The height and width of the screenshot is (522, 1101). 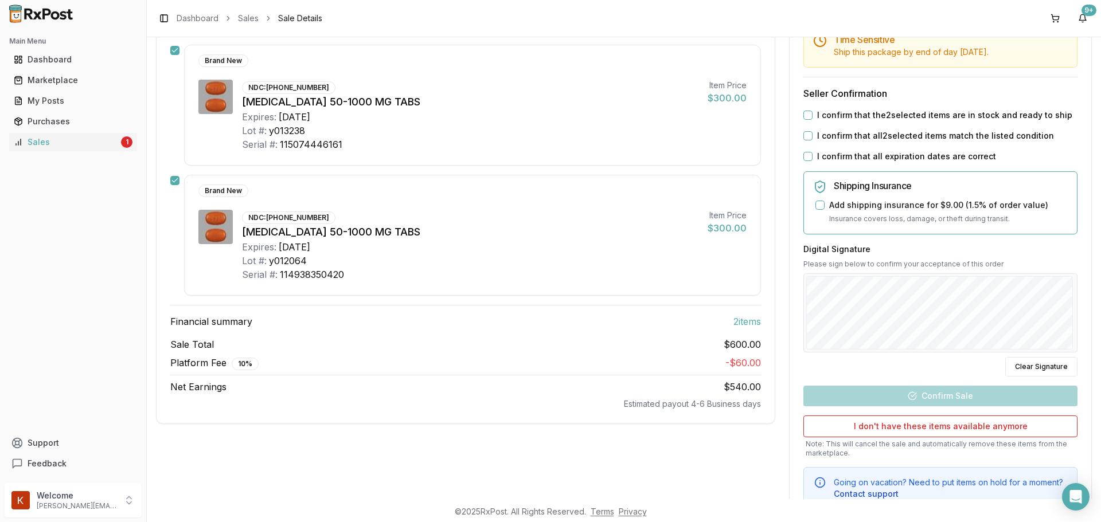 What do you see at coordinates (1076, 497) in the screenshot?
I see `div: Open Intercom Messenger` at bounding box center [1076, 497].